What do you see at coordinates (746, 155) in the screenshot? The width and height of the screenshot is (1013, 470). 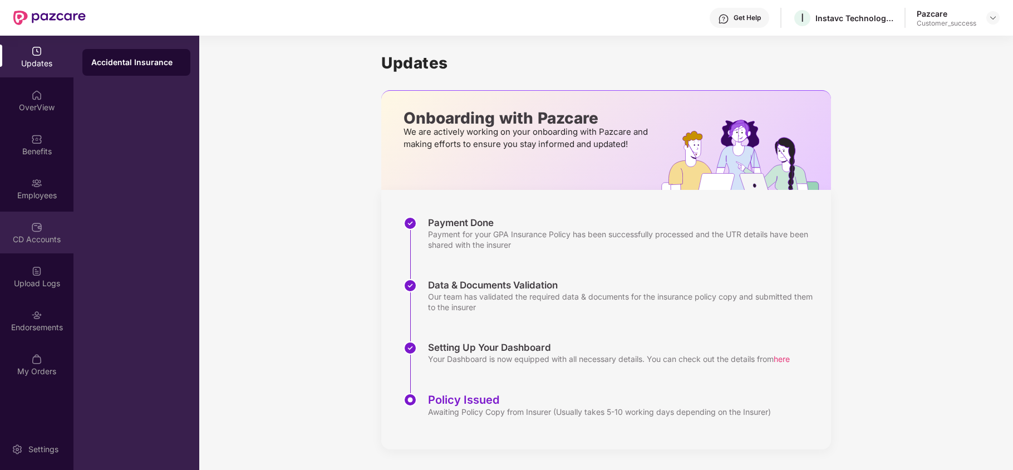 I see `img: hrOnboarding` at bounding box center [746, 155].